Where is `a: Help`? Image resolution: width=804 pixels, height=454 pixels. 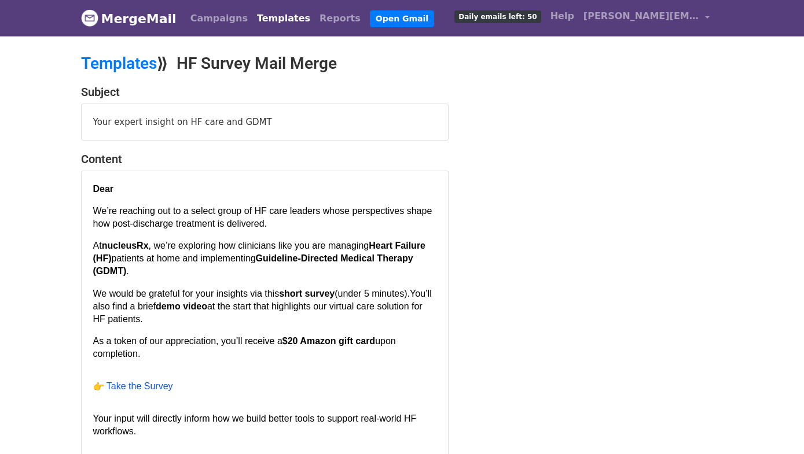 a: Help is located at coordinates (562, 16).